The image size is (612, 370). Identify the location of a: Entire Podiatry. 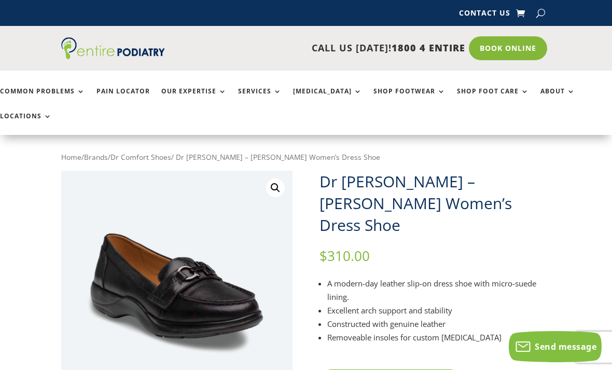
(113, 56).